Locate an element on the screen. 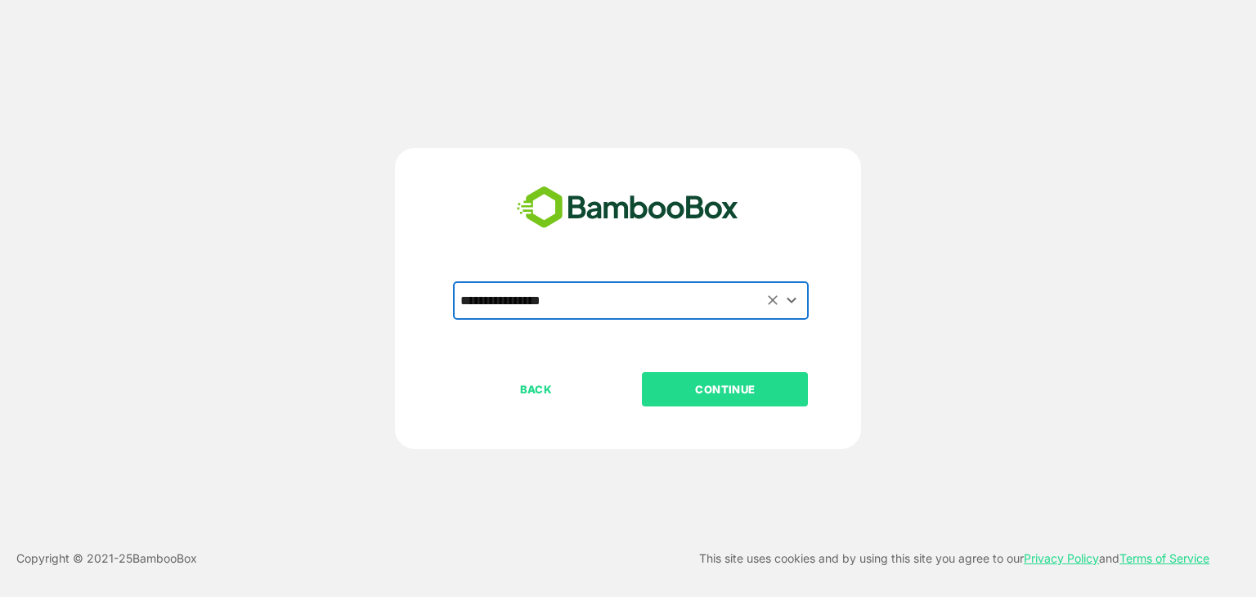  p: CONTINUE is located at coordinates (725, 389).